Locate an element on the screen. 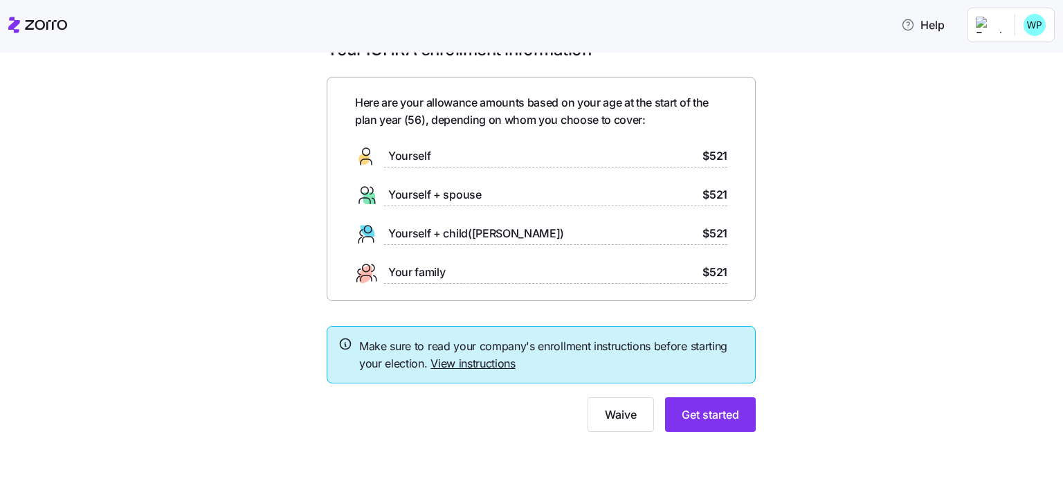  img: 1c2cbeb896b903c3d50f6a5bd7dac0d1 is located at coordinates (1035, 25).